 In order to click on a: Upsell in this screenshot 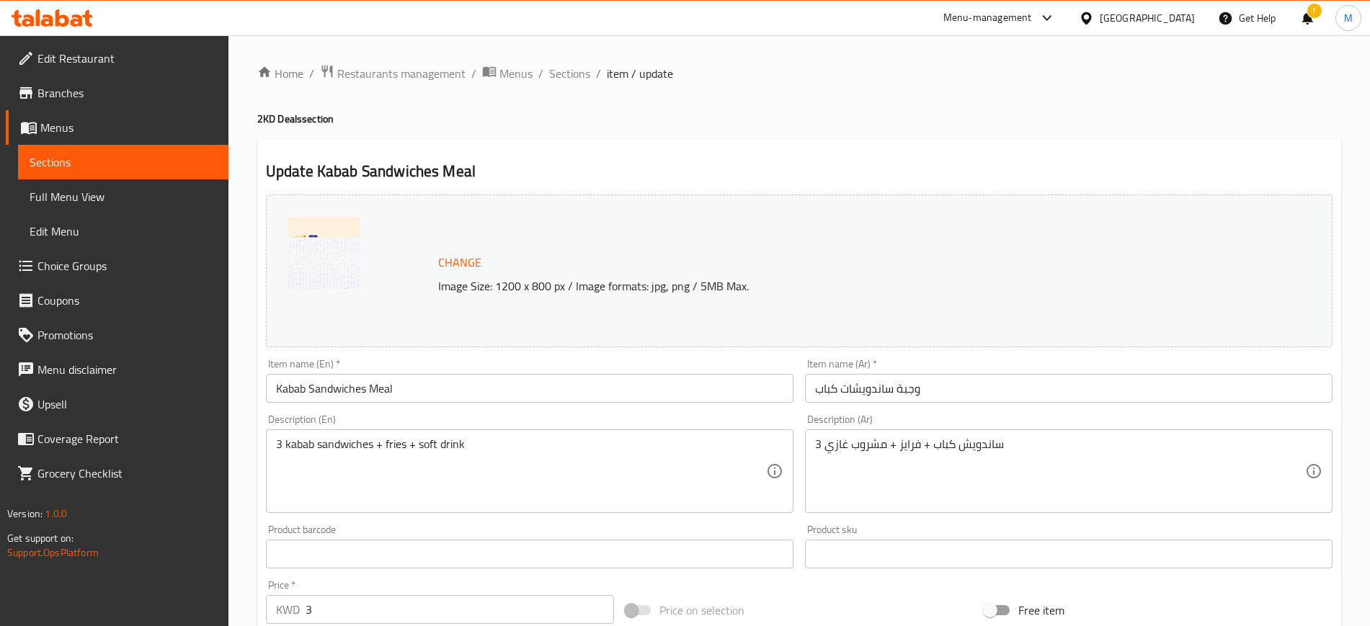, I will do `click(117, 404)`.